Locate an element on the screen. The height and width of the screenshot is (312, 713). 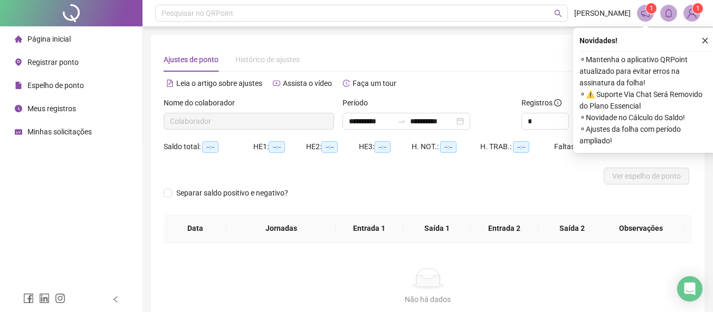
div: Open Intercom Messenger is located at coordinates (690, 289).